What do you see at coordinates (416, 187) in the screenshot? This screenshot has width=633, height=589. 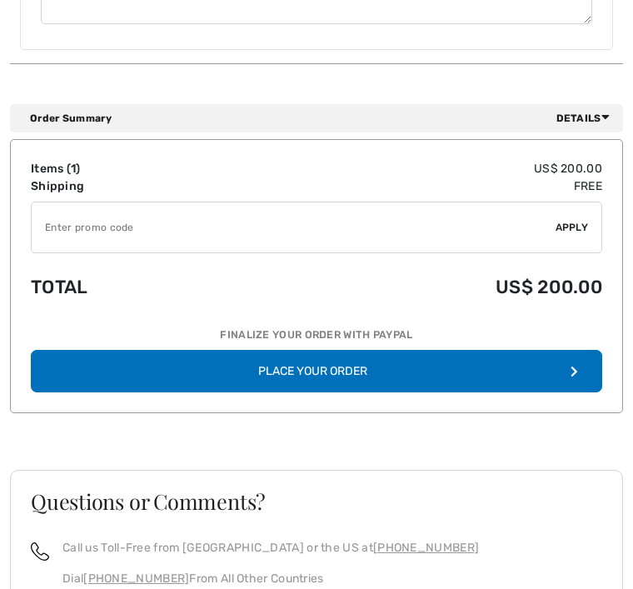 I see `td: Free` at bounding box center [416, 187].